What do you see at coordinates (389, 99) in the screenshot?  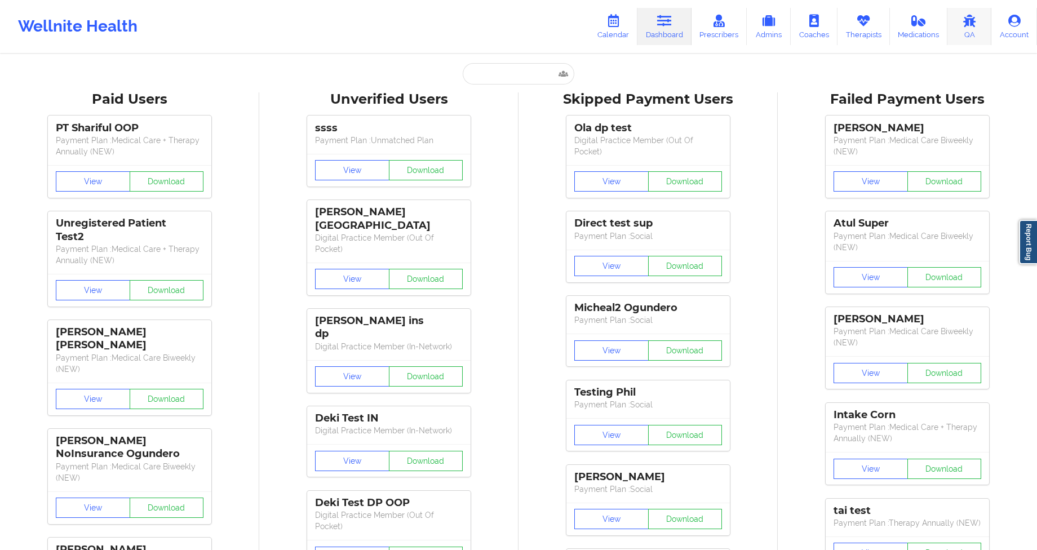 I see `div: Unverified Users` at bounding box center [389, 99].